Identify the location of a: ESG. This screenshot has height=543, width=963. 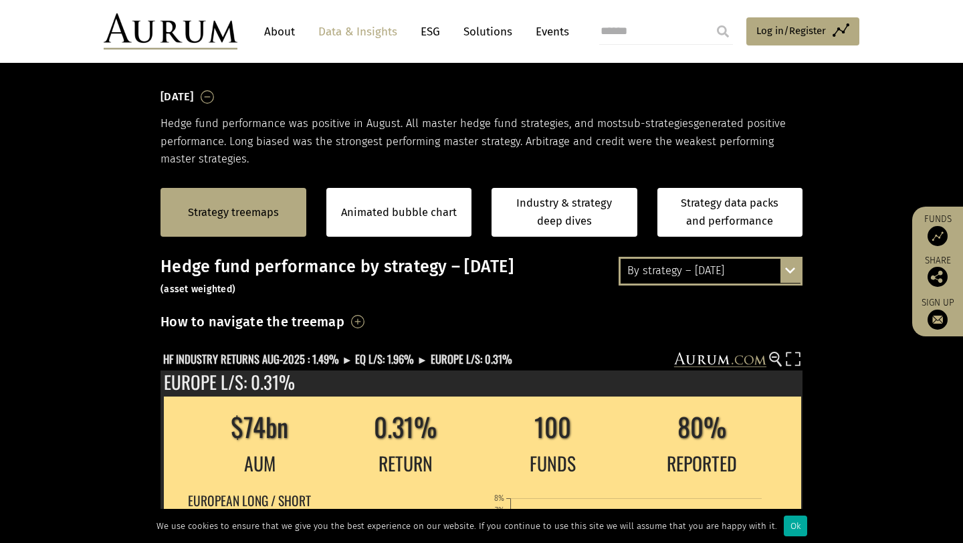
(430, 31).